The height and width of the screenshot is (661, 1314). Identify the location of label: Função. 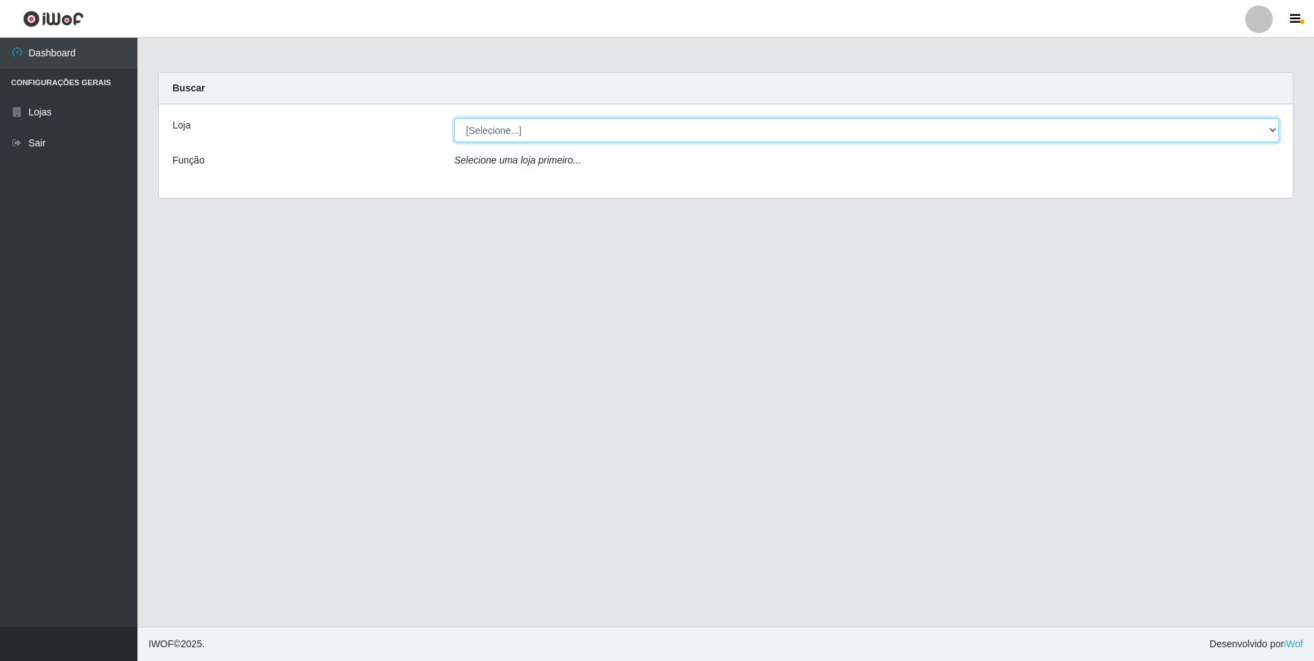
(188, 160).